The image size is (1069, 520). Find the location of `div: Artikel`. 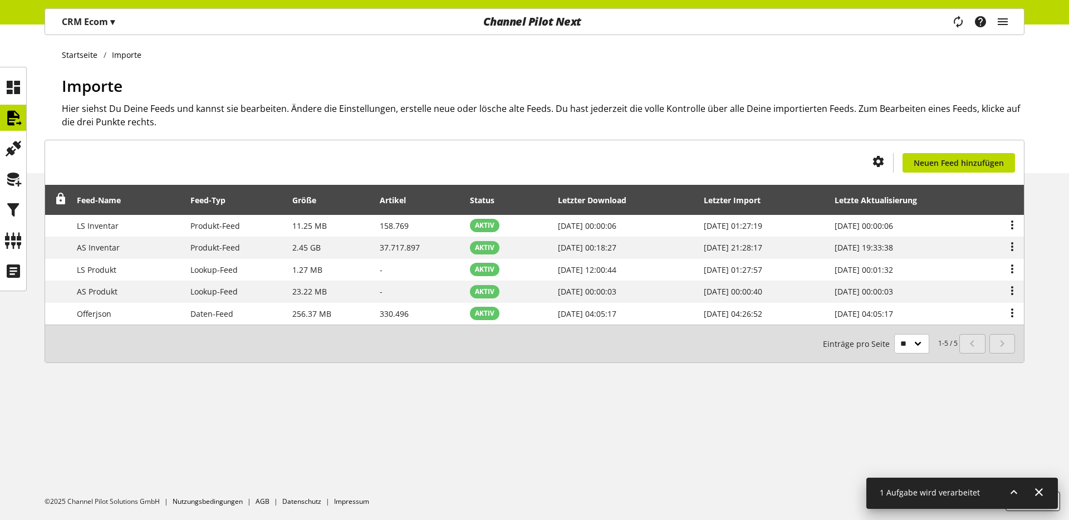

div: Artikel is located at coordinates (398, 200).